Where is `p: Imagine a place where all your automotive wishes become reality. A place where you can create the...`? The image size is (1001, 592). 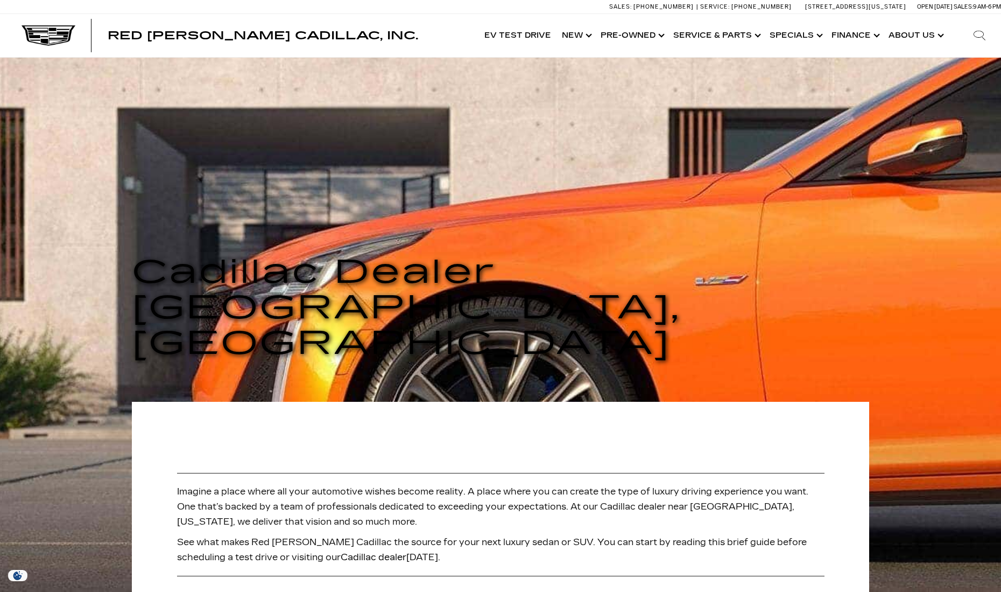
p: Imagine a place where all your automotive wishes become reality. A place where you can create the... is located at coordinates (501, 507).